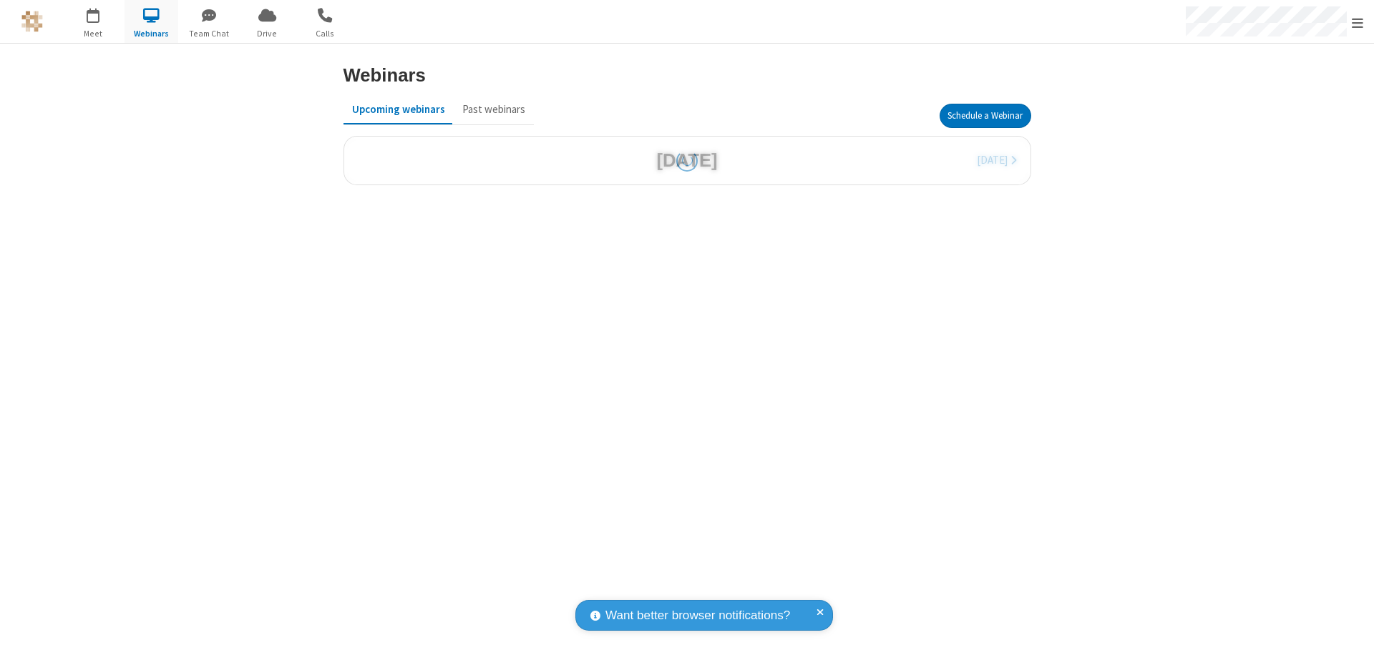  I want to click on span: Meet, so click(93, 34).